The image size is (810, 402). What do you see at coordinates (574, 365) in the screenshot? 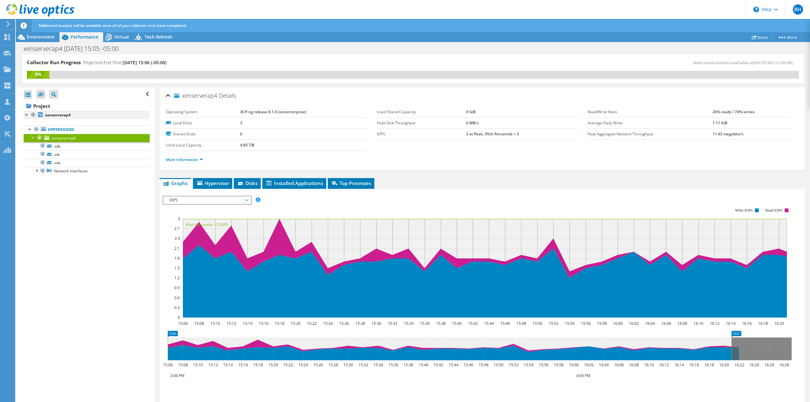
I see `text: 16:00` at bounding box center [574, 365].